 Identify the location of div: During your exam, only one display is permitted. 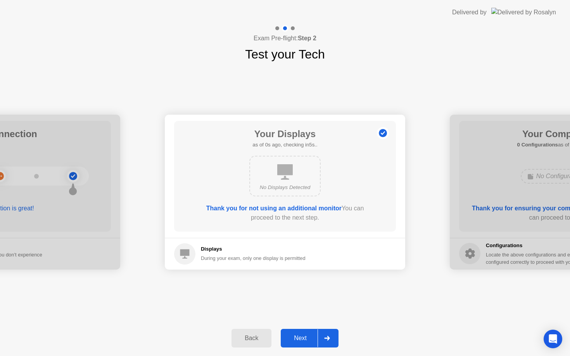
(253, 258).